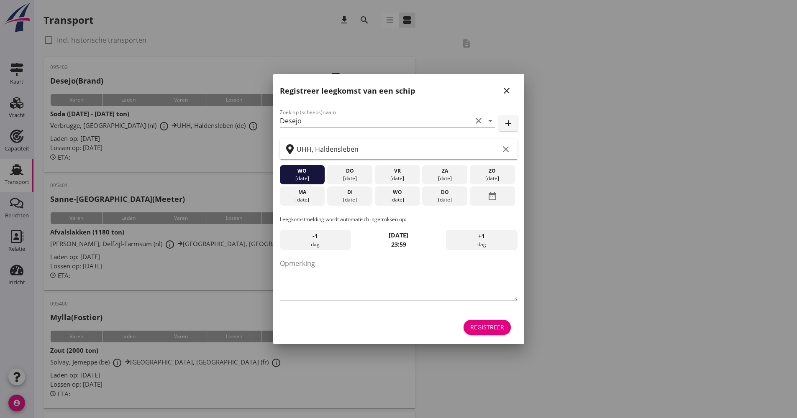 This screenshot has height=418, width=797. What do you see at coordinates (482, 236) in the screenshot?
I see `span: +1` at bounding box center [482, 236].